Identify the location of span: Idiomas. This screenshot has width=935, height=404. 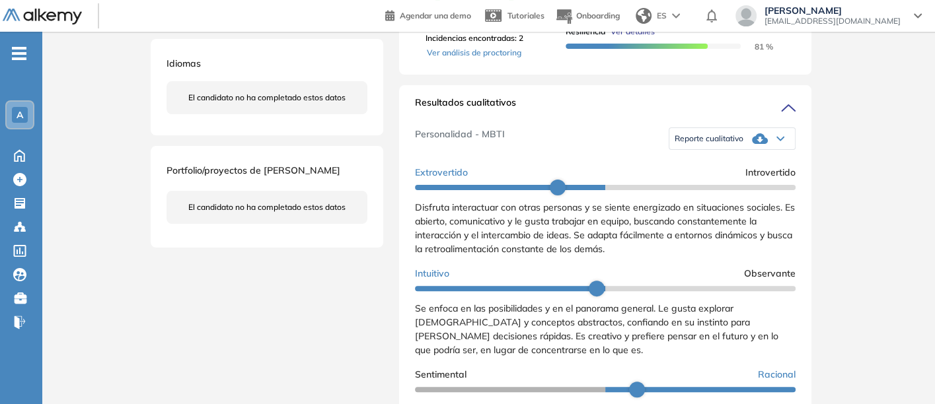
(184, 63).